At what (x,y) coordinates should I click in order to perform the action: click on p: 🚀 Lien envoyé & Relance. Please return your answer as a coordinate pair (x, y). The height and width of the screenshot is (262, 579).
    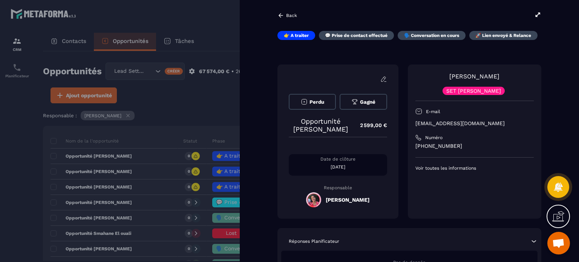
    Looking at the image, I should click on (503, 35).